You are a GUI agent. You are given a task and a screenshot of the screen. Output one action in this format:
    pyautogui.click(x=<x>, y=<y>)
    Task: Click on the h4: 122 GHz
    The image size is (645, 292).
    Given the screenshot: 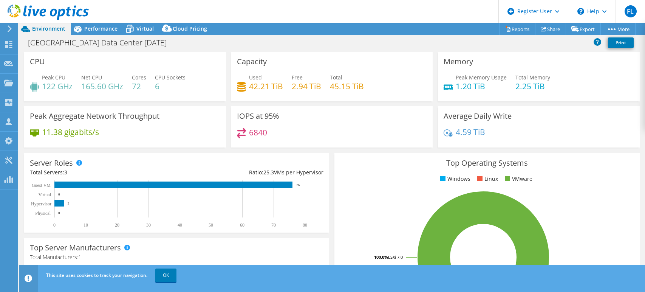 What is the action you would take?
    pyautogui.click(x=57, y=86)
    